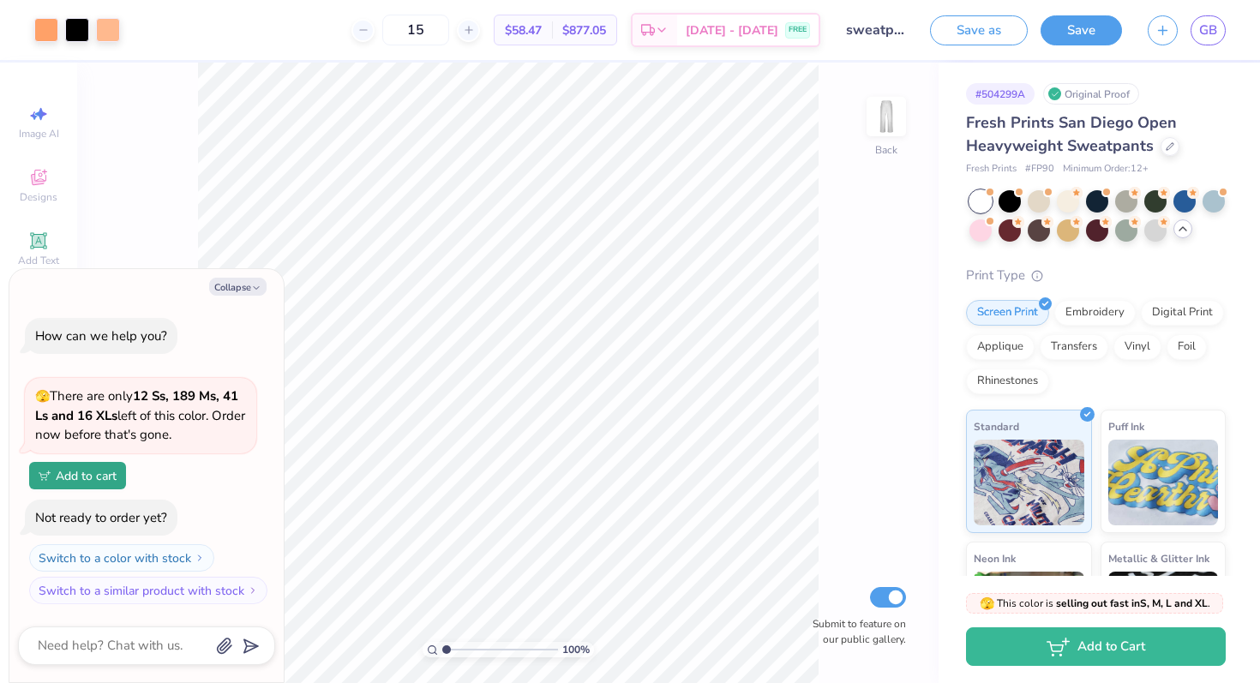  I want to click on img: Metallic & Glitter Ink, so click(1163, 614).